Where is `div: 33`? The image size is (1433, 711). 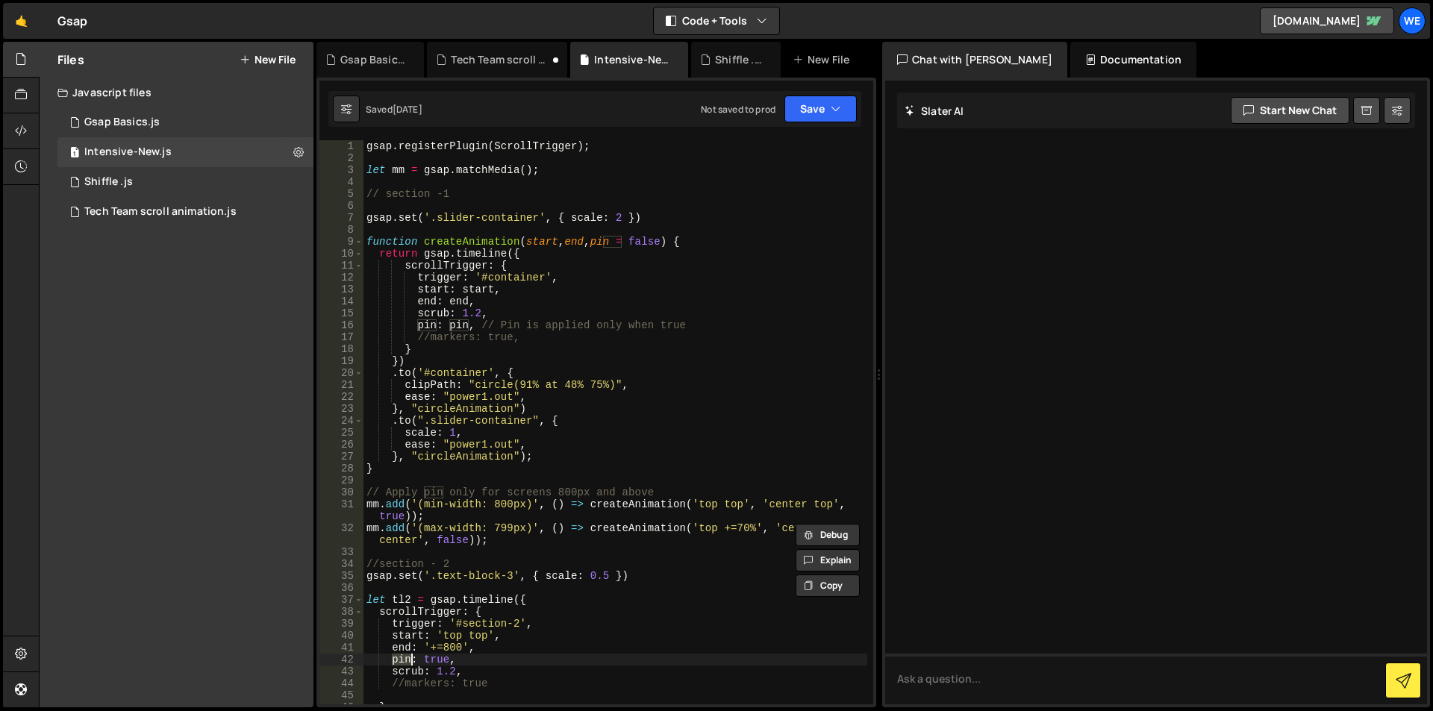
div: 33 is located at coordinates (341, 552).